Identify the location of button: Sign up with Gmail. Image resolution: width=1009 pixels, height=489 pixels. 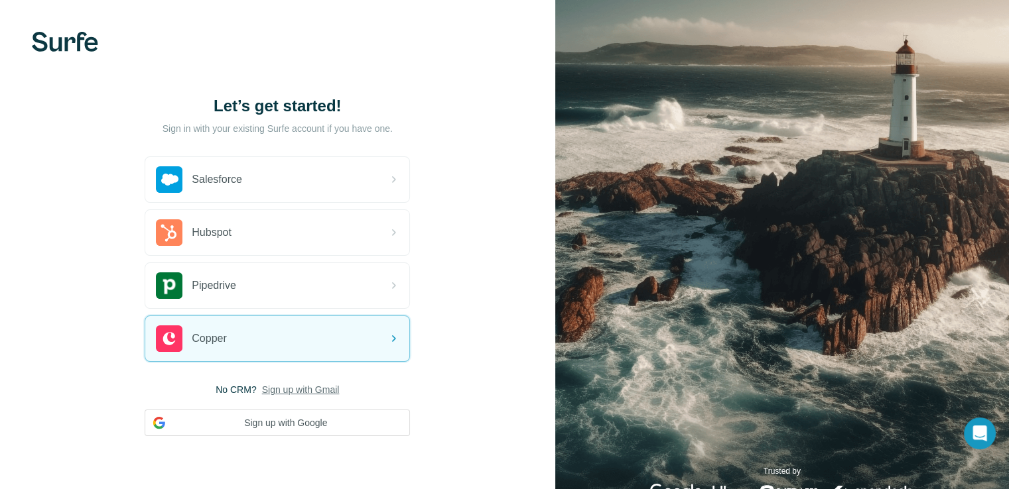
(300, 390).